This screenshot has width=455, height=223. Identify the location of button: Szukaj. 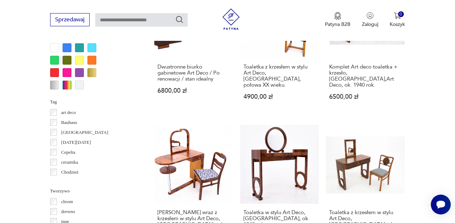
(180, 20).